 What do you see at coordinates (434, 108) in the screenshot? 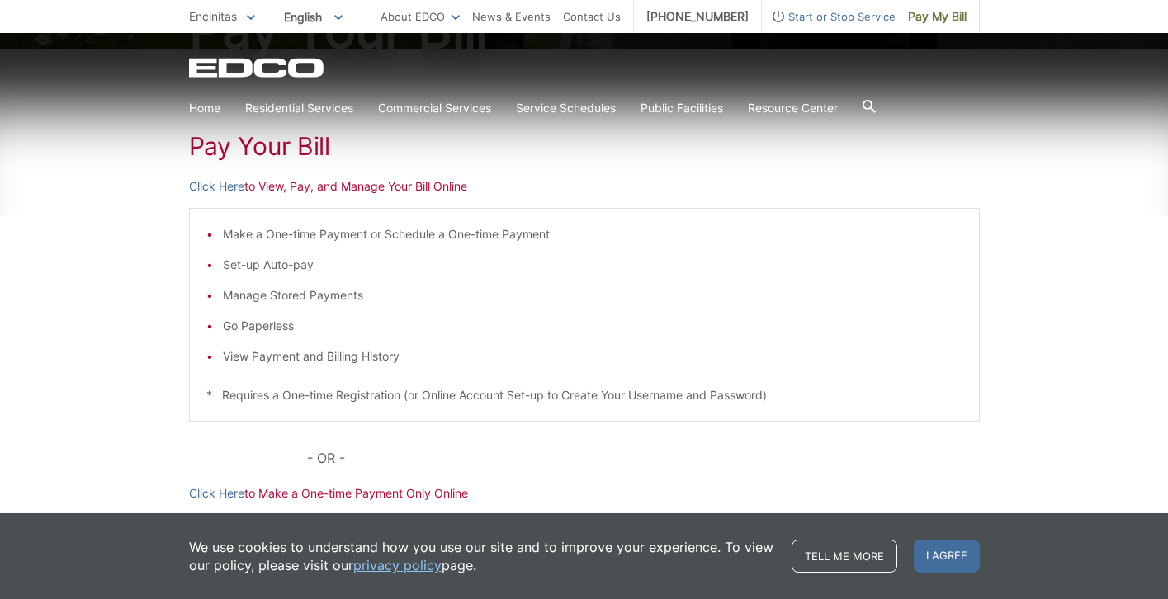
I see `a: Commercial Services` at bounding box center [434, 108].